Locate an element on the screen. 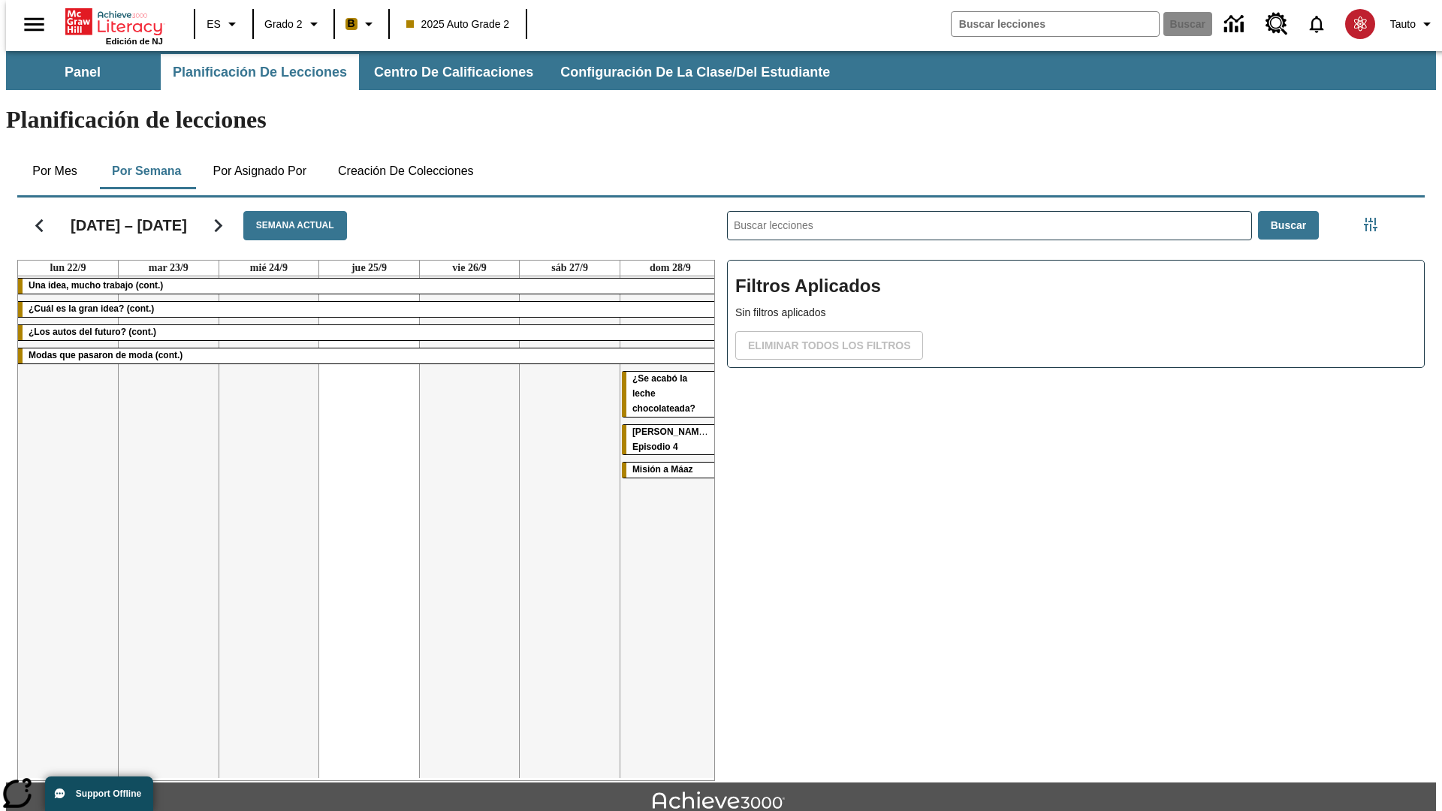 This screenshot has height=811, width=1442. a: 26 de septiembre de 2025 is located at coordinates (469, 268).